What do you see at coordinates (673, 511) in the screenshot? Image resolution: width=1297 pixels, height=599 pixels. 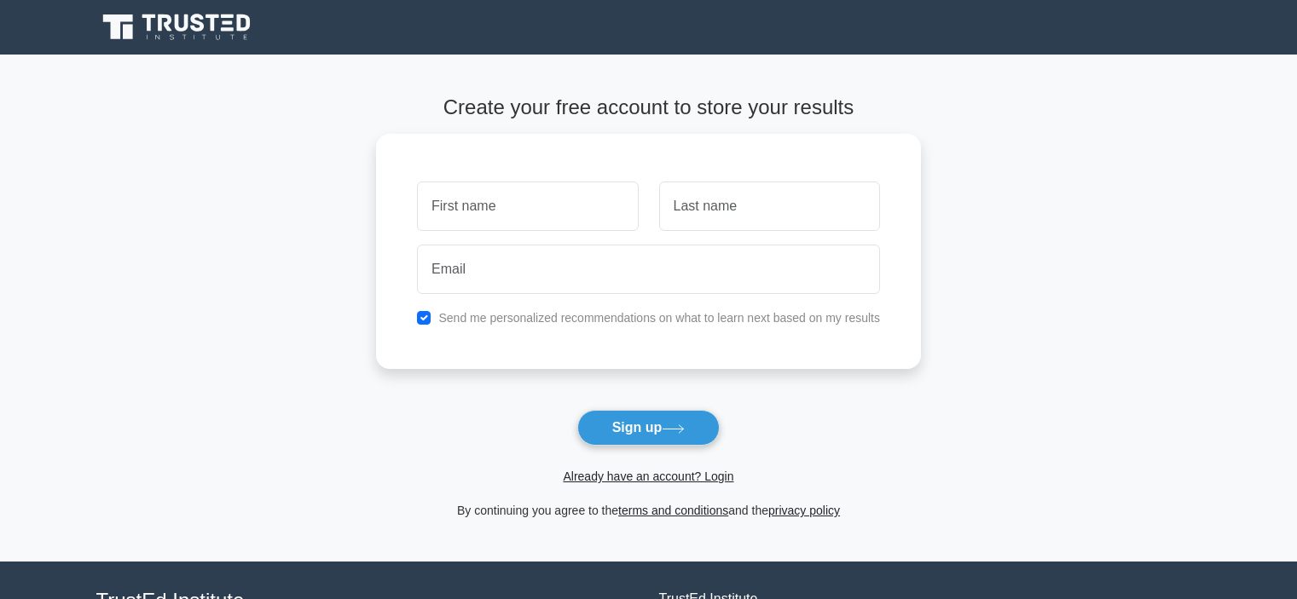 I see `a: terms and conditions` at bounding box center [673, 511].